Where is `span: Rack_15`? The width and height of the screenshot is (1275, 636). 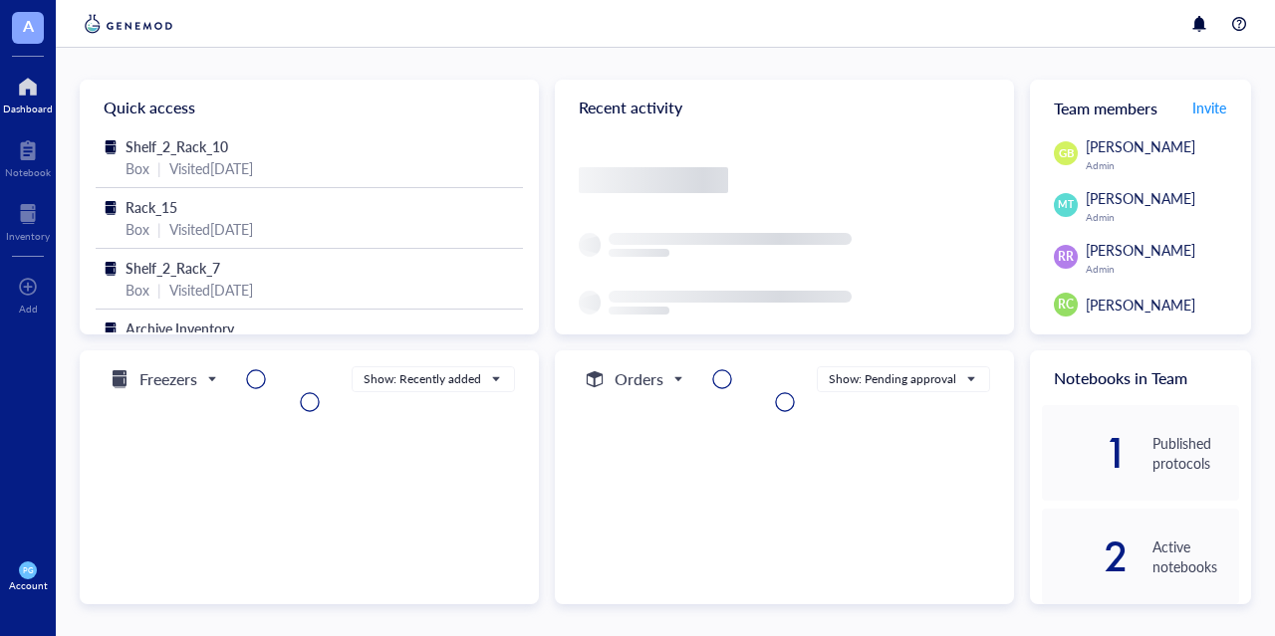
span: Rack_15 is located at coordinates (151, 207).